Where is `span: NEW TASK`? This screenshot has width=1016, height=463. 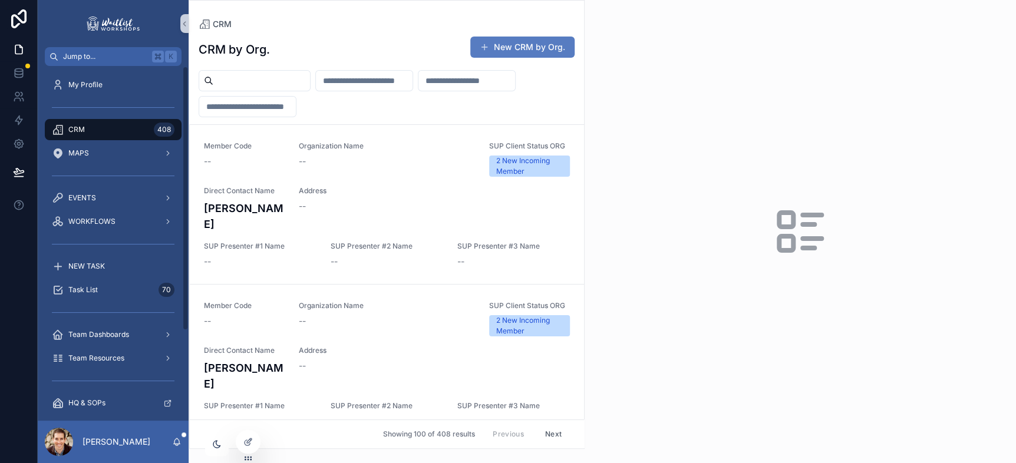 span: NEW TASK is located at coordinates (87, 266).